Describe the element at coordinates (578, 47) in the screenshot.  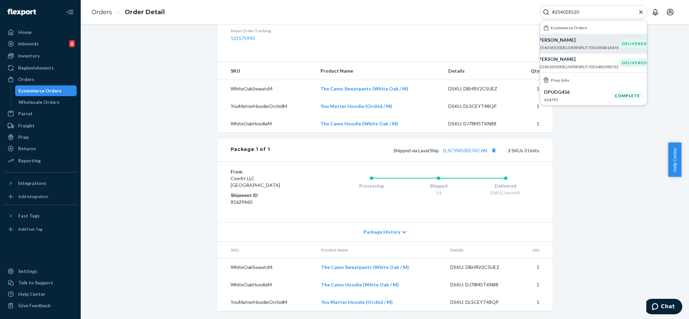
I see `p: #254018520DELIVERRSPLIT7053484818476` at that location.